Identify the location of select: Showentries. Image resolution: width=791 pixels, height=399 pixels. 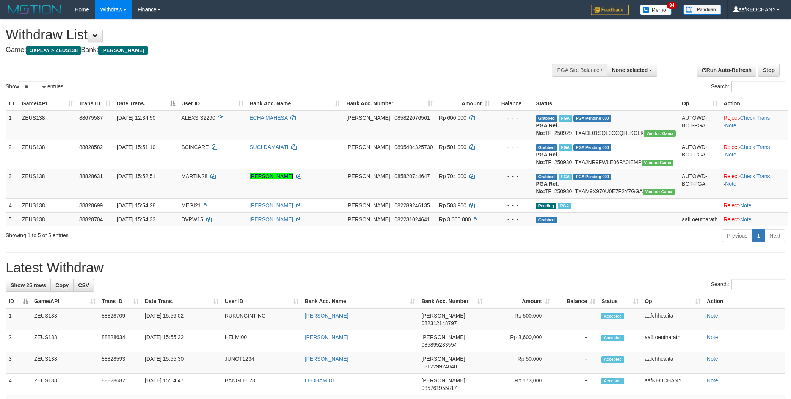
(33, 87).